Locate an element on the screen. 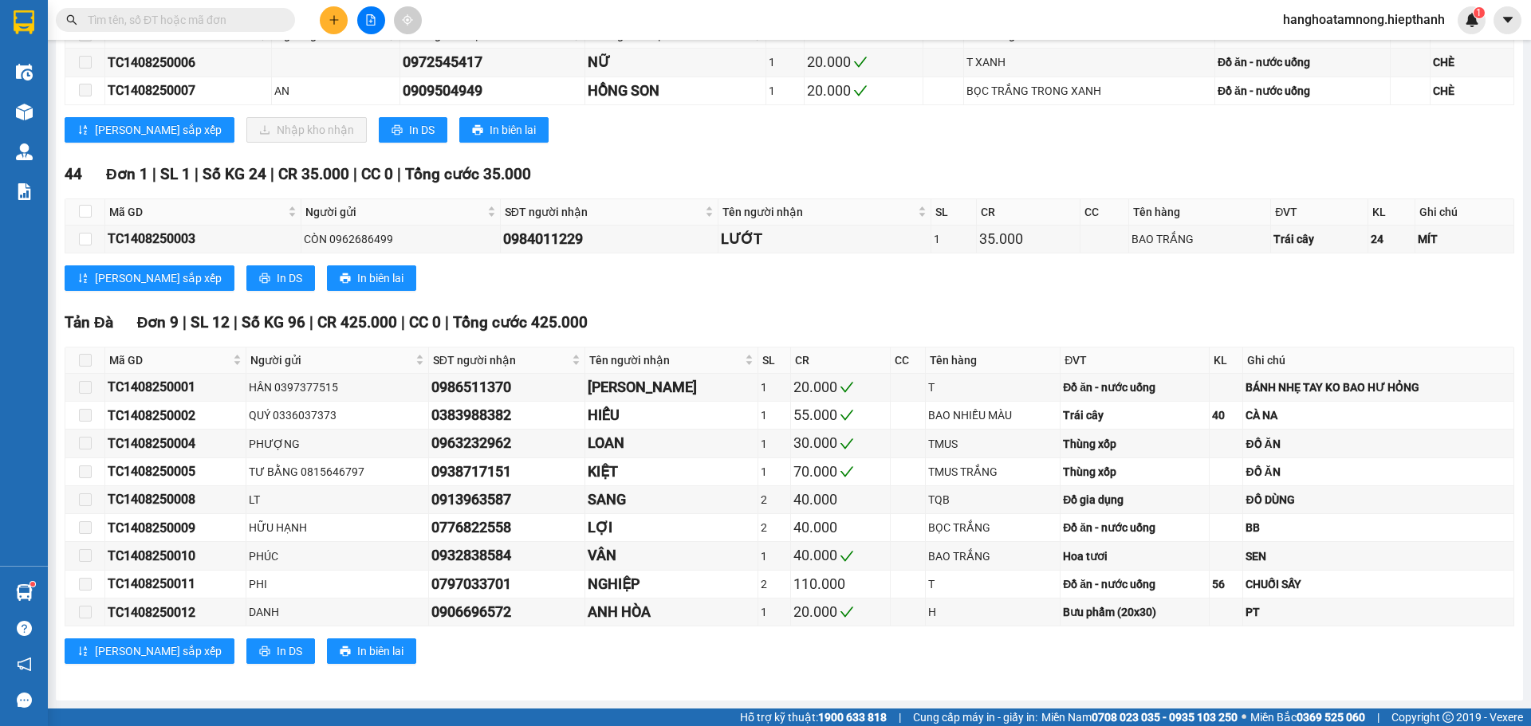 Image resolution: width=1531 pixels, height=726 pixels. div: Thùng xốp is located at coordinates (1135, 472).